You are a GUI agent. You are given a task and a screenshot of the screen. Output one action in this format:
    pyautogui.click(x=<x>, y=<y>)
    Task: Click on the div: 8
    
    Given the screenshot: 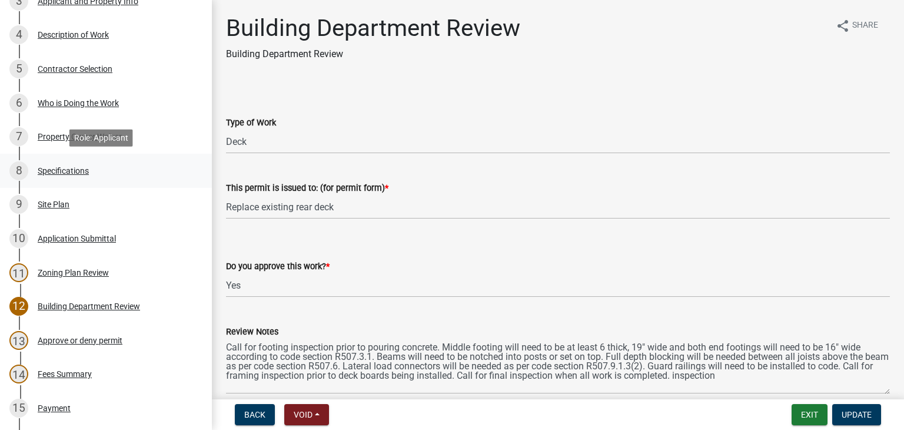 What is the action you would take?
    pyautogui.click(x=19, y=171)
    